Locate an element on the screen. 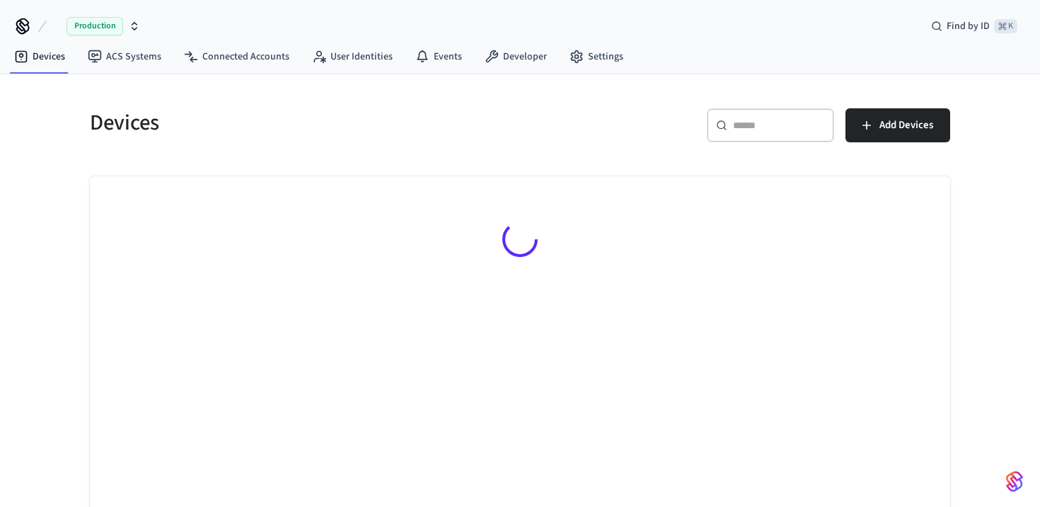  a: Developer is located at coordinates (516, 57).